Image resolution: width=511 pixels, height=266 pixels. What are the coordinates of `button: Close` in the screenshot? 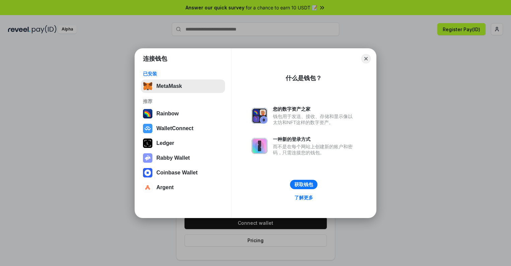 It's located at (366, 59).